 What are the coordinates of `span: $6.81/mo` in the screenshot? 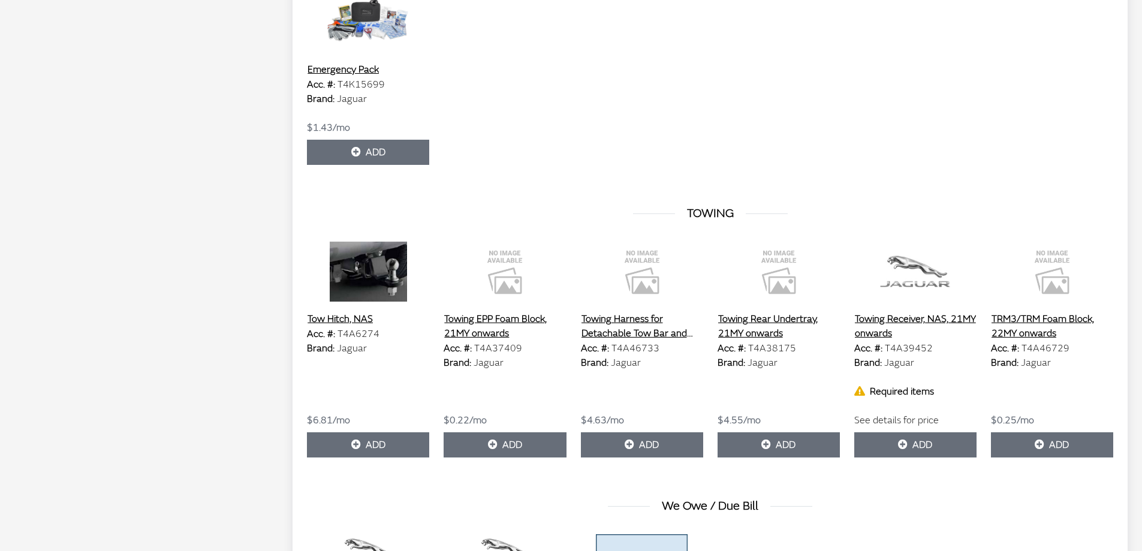 It's located at (329, 420).